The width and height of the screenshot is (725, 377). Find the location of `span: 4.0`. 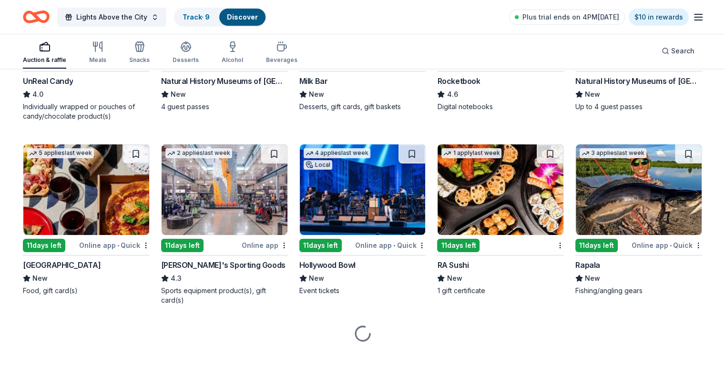

span: 4.0 is located at coordinates (38, 94).